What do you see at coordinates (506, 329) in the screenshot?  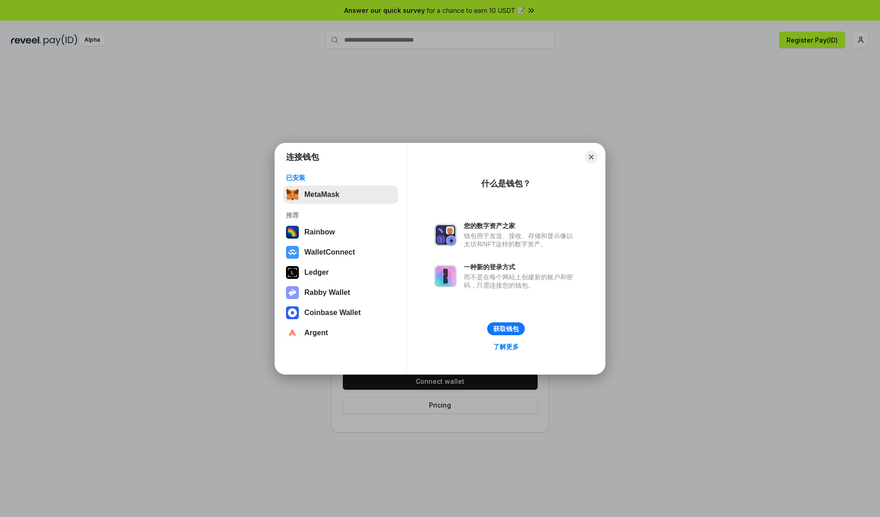 I see `button: 获取钱包` at bounding box center [506, 329].